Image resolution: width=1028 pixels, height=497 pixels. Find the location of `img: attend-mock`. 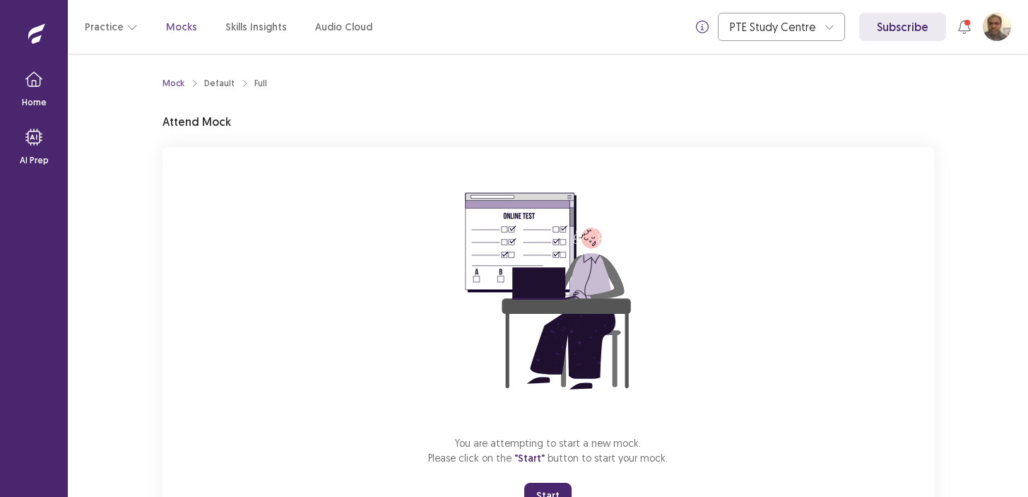

img: attend-mock is located at coordinates (548, 291).